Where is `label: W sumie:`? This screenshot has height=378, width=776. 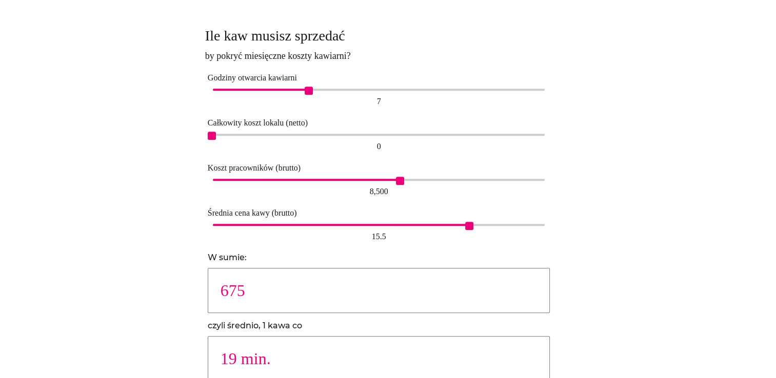
label: W sumie: is located at coordinates (227, 257).